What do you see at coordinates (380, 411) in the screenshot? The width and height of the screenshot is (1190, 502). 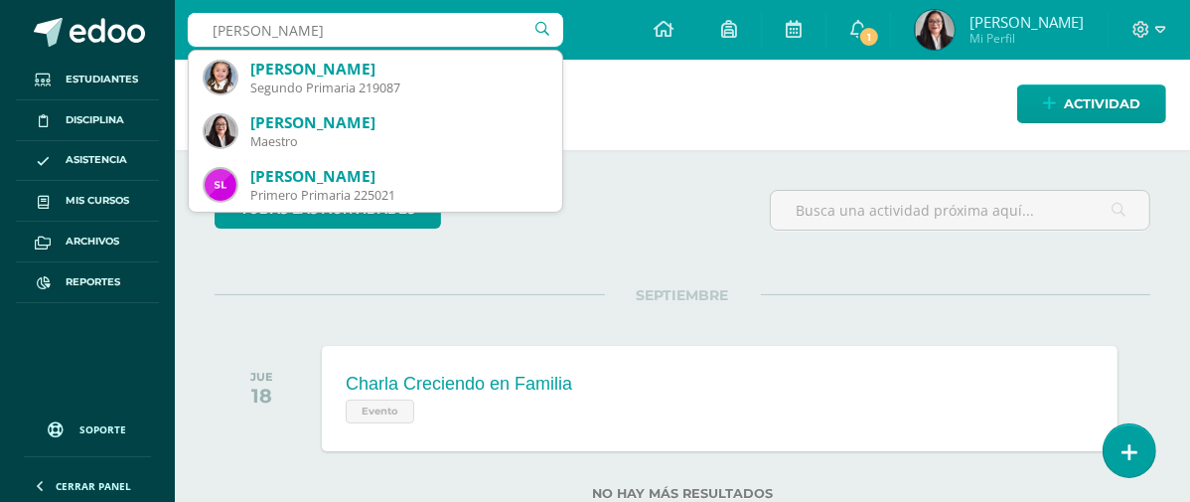 I see `span: Evento` at bounding box center [380, 411].